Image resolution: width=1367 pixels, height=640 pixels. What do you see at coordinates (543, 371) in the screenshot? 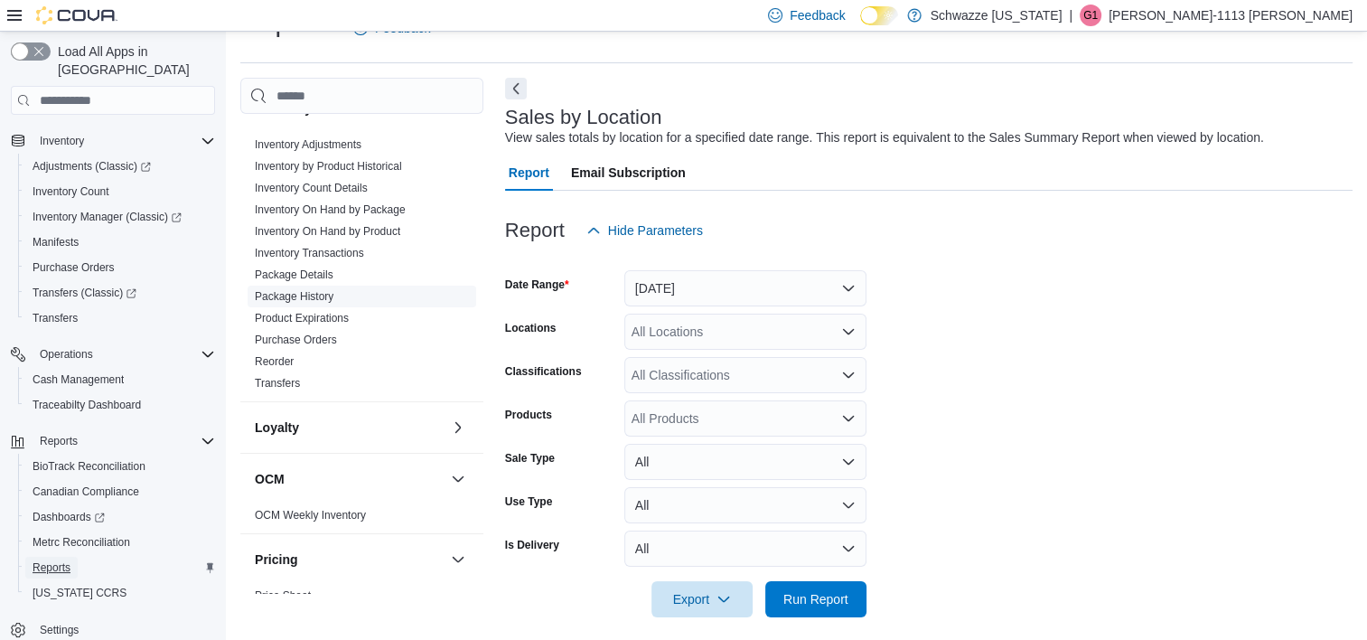
I see `label: Classifications` at bounding box center [543, 371].